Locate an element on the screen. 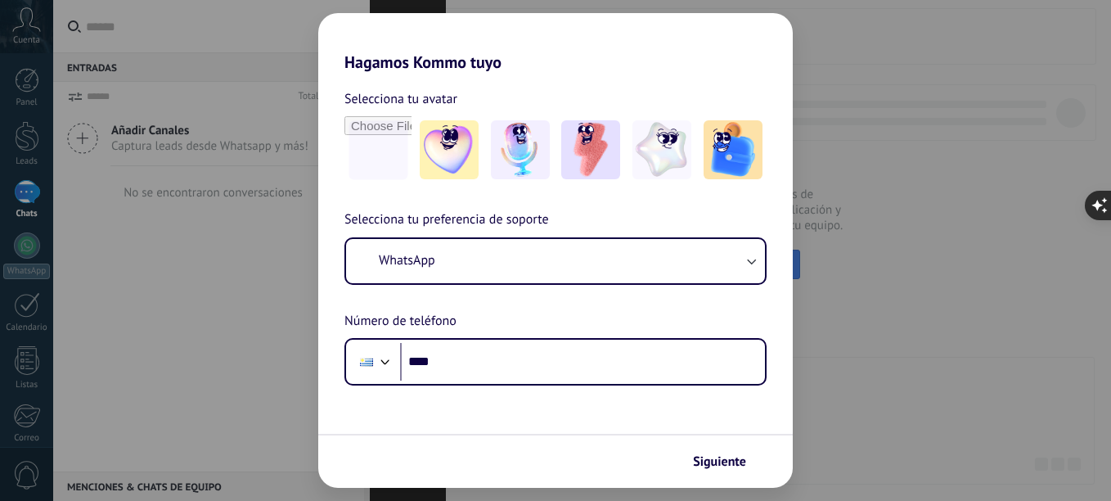 The image size is (1111, 501). span: Selecciona tu avatar is located at coordinates (401, 99).